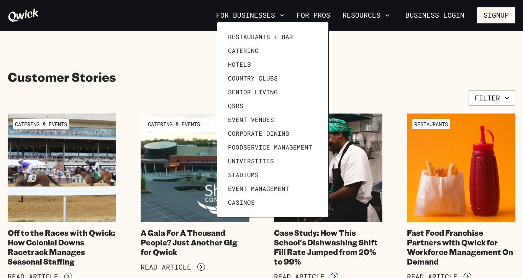 This screenshot has width=523, height=278. I want to click on span: Casinos, so click(241, 202).